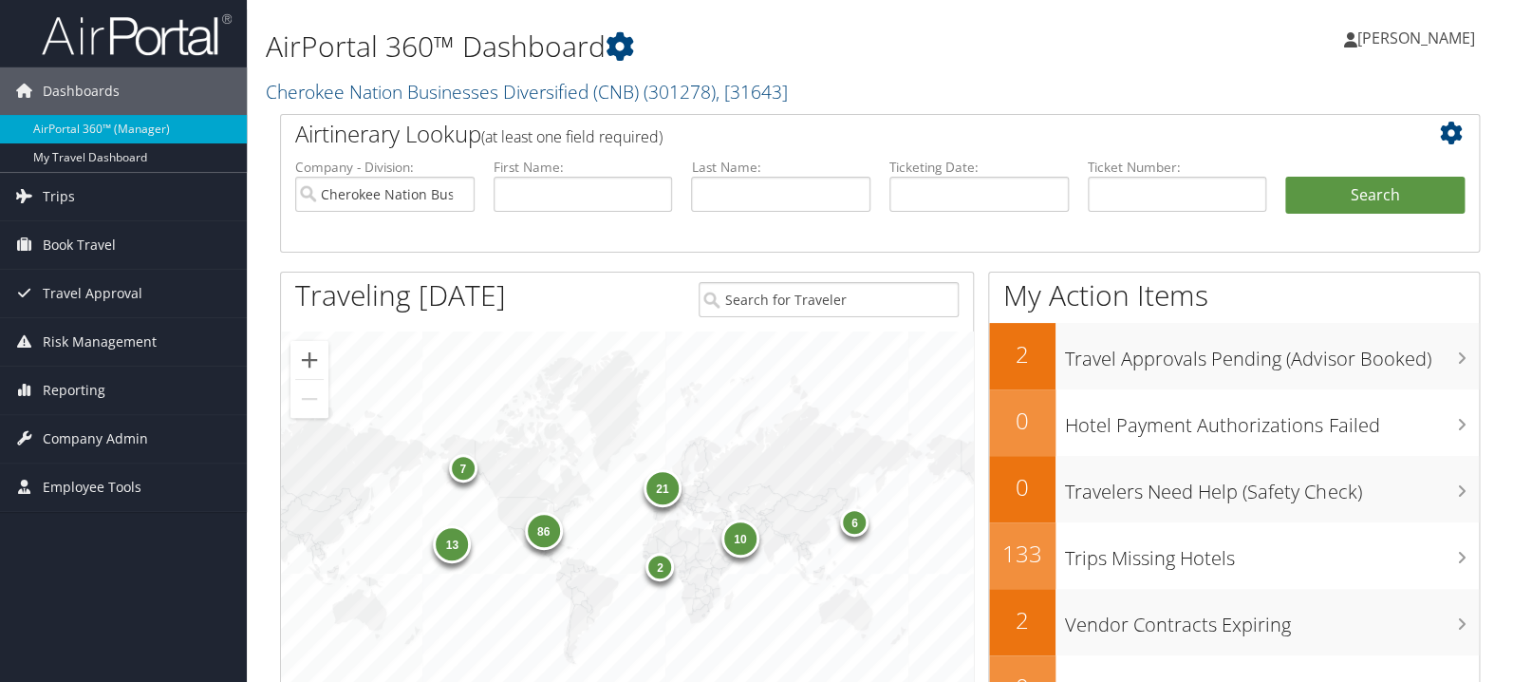  Describe the element at coordinates (680, 91) in the screenshot. I see `span: ( 301278 )` at that location.